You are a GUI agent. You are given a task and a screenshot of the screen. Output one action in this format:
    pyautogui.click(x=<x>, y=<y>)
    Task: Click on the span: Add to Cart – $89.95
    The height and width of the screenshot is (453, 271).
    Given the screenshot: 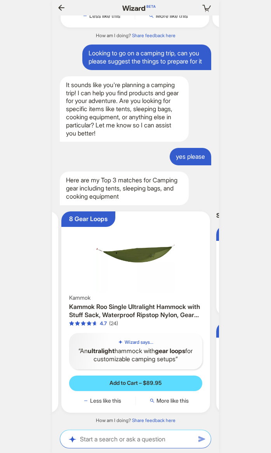 What is the action you would take?
    pyautogui.click(x=135, y=383)
    